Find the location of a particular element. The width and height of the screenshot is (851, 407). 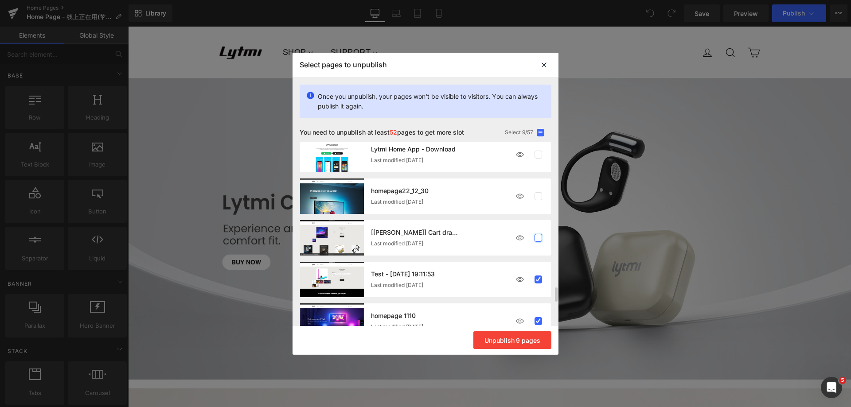

div: Primary is located at coordinates (354, 26).